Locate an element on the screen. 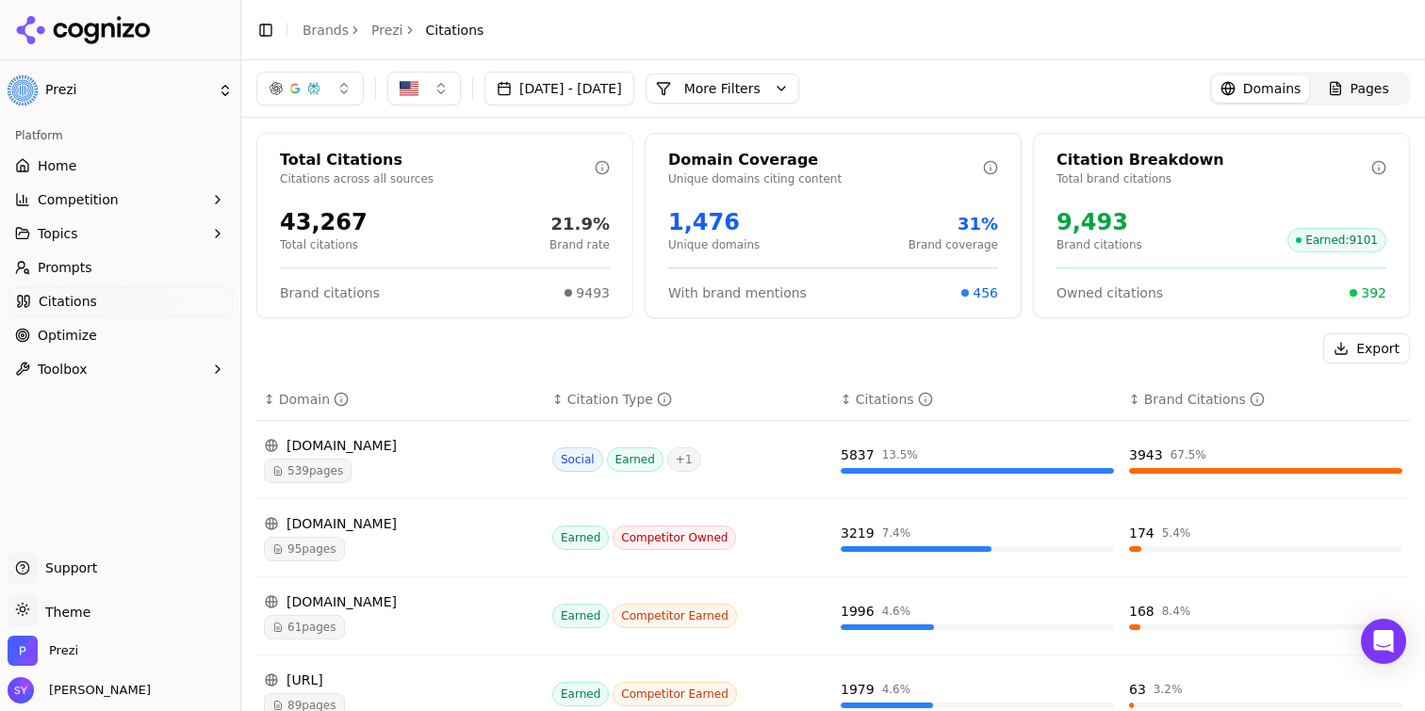 This screenshot has width=1425, height=711. div: 1,476 is located at coordinates (713, 222).